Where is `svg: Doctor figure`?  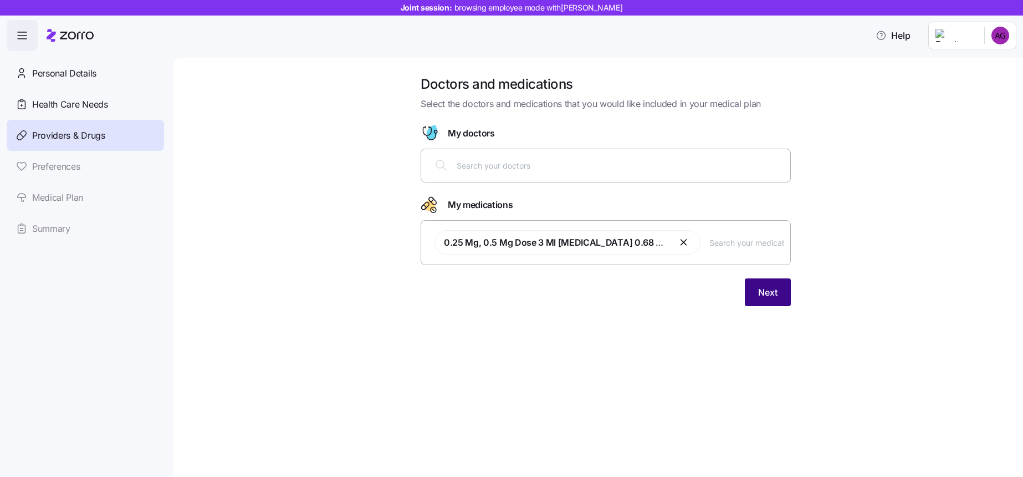
svg: Doctor figure is located at coordinates (430, 133).